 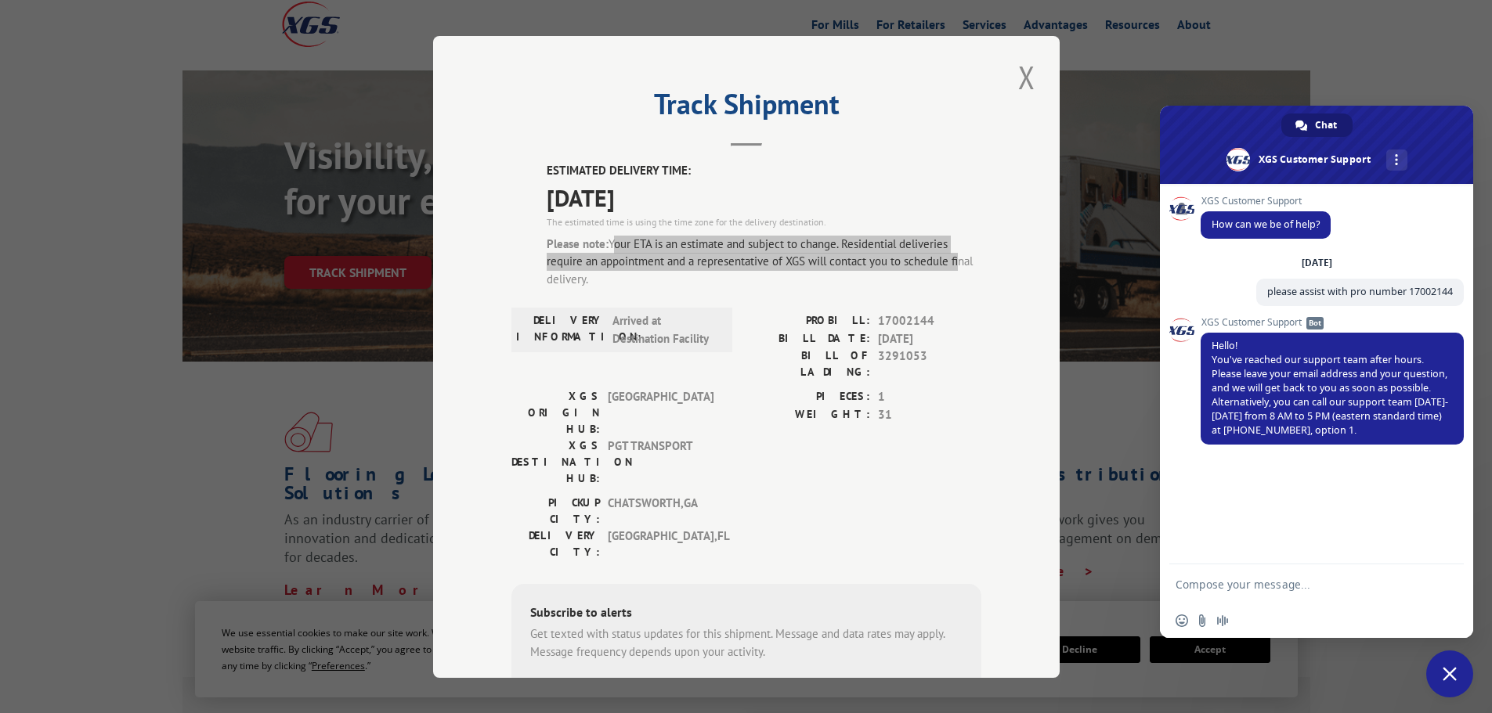 What do you see at coordinates (660, 462) in the screenshot?
I see `span: PGT TRANSPORT` at bounding box center [660, 462].